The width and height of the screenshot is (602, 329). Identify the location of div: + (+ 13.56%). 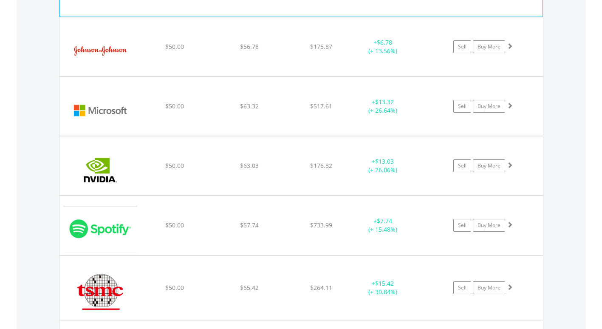
(383, 47).